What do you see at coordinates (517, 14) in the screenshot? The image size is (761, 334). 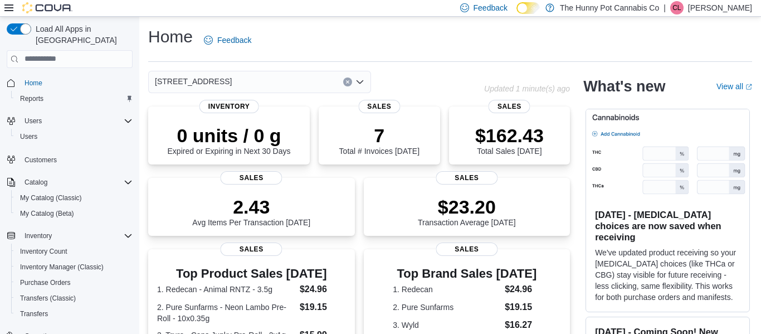 I see `span: Dark Mode` at bounding box center [517, 14].